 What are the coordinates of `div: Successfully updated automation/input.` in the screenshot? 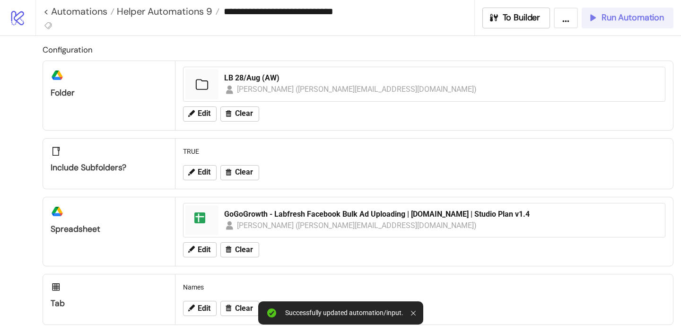 It's located at (344, 312).